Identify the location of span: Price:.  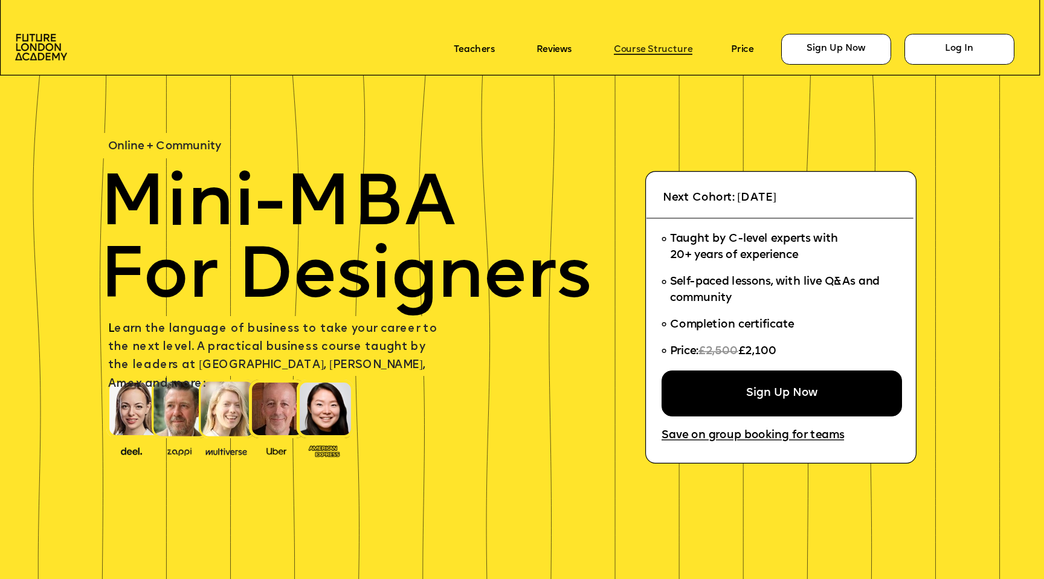
(684, 352).